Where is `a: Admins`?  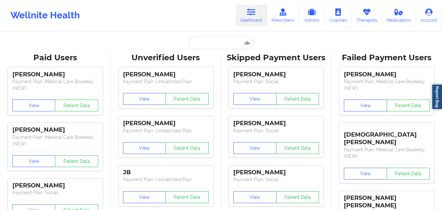 a: Admins is located at coordinates (311, 15).